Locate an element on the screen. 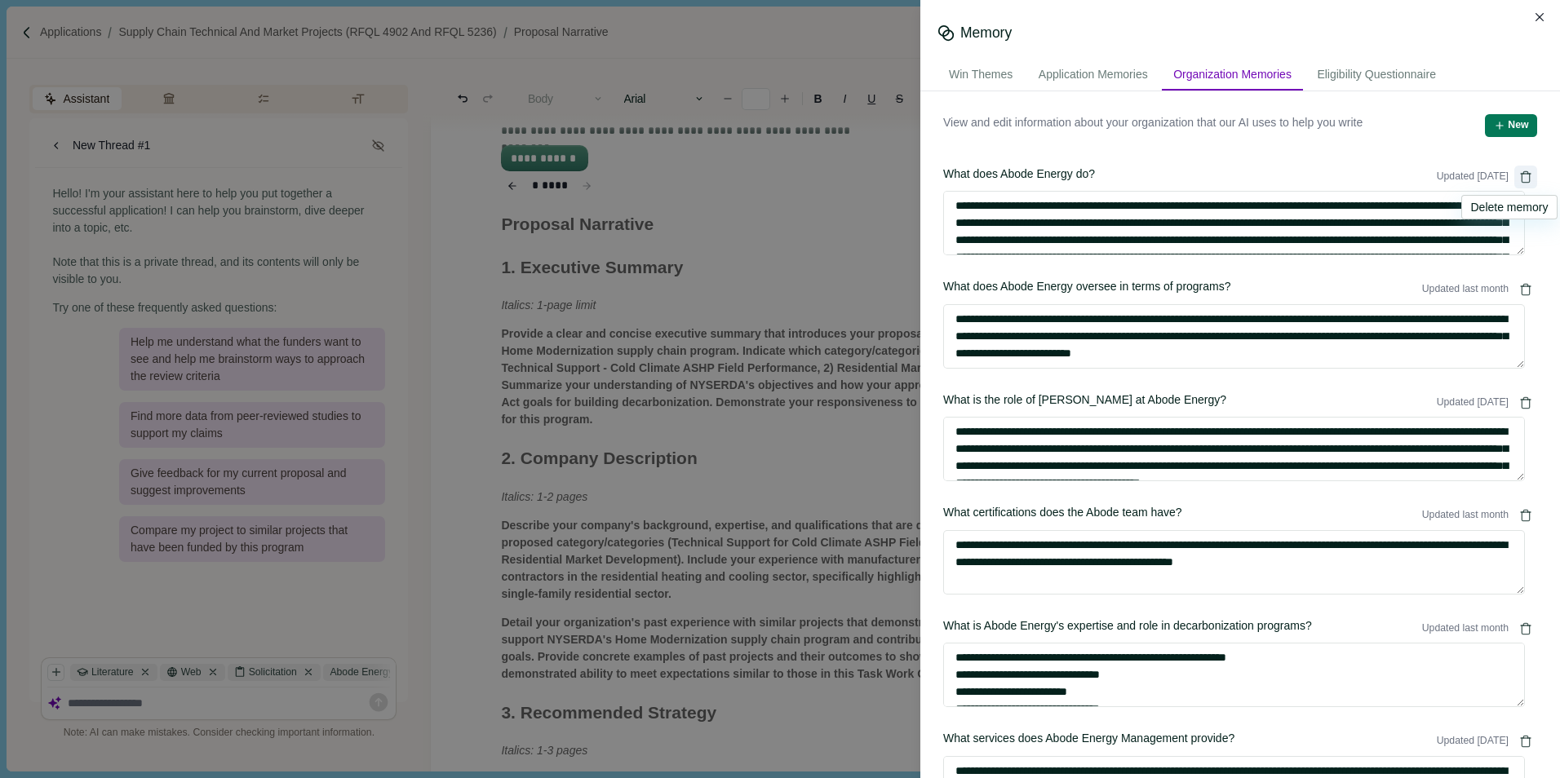 Image resolution: width=1560 pixels, height=778 pixels. div: Eligibility Questionnaire is located at coordinates (1376, 75).